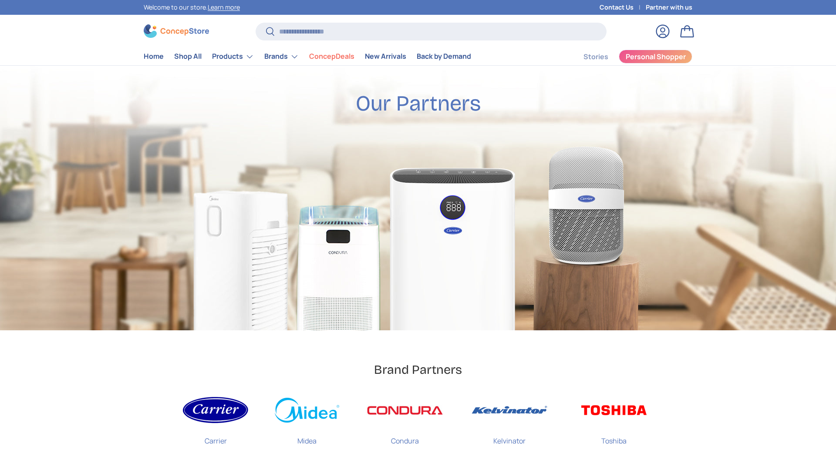 Image resolution: width=836 pixels, height=470 pixels. I want to click on a: Brands, so click(281, 57).